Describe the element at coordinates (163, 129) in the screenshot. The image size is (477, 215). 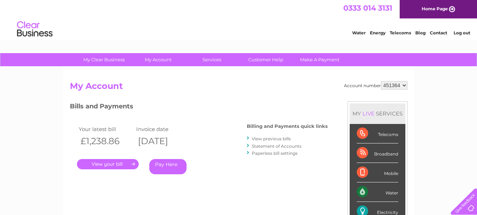
I see `td: Invoice date` at that location.